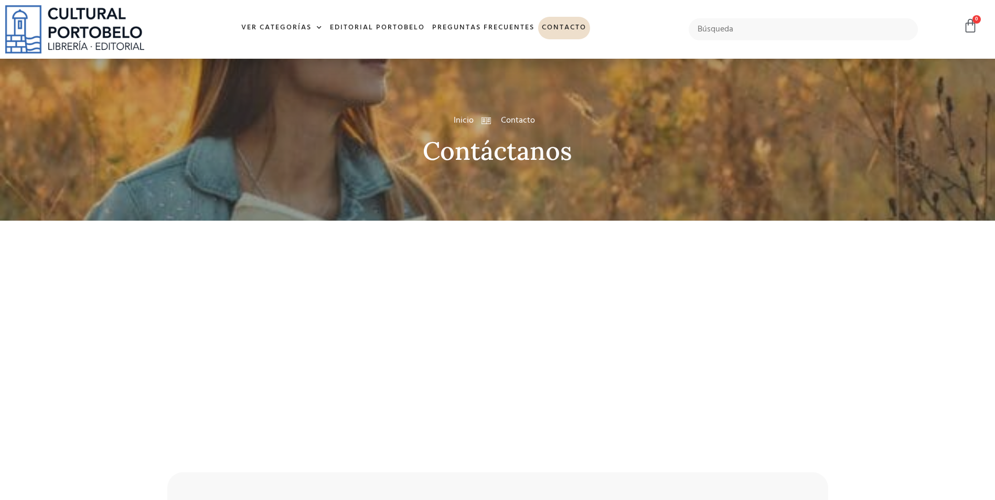  What do you see at coordinates (377, 28) in the screenshot?
I see `a: Editorial Portobelo` at bounding box center [377, 28].